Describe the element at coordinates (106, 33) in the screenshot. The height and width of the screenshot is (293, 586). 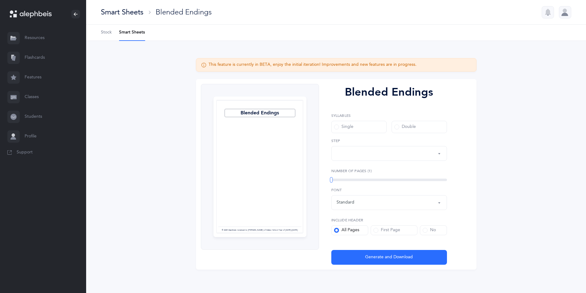
I see `span: Stock` at that location.